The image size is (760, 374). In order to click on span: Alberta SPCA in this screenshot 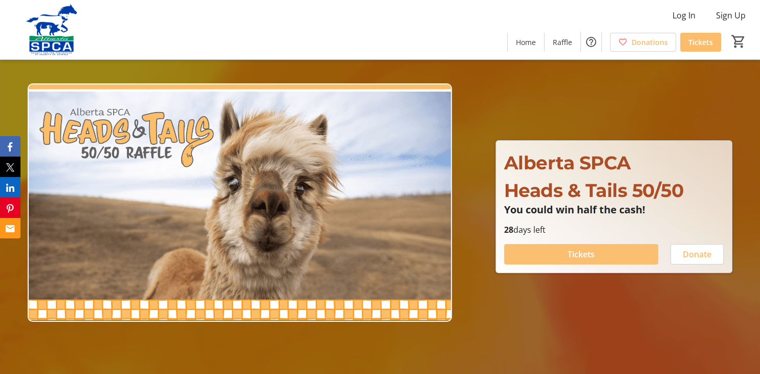, I will do `click(568, 163)`.